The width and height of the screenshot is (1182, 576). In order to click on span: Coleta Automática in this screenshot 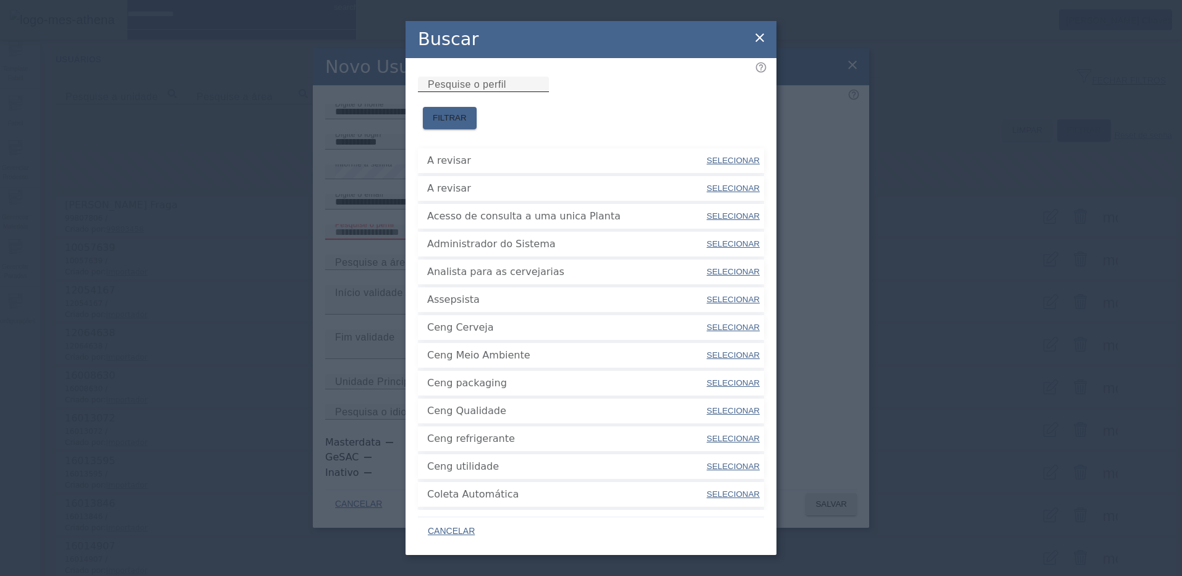, I will do `click(566, 495)`.